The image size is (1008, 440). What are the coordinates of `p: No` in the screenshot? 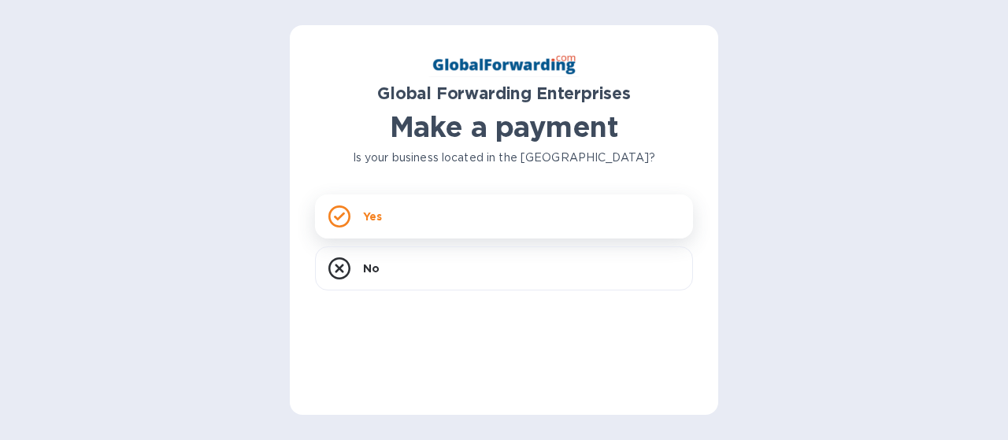 It's located at (371, 268).